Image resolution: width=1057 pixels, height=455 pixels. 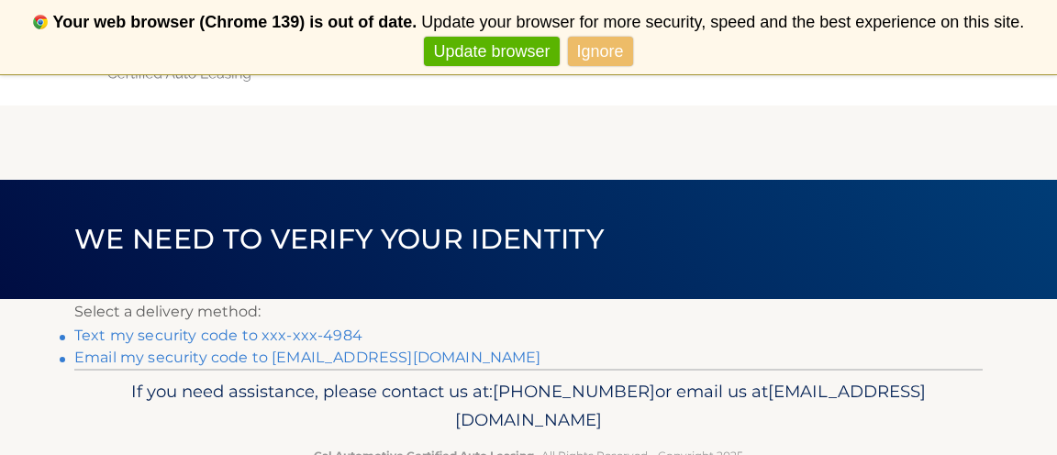 I want to click on p: If you need assistance, please contact us at: or email us at, so click(x=528, y=406).